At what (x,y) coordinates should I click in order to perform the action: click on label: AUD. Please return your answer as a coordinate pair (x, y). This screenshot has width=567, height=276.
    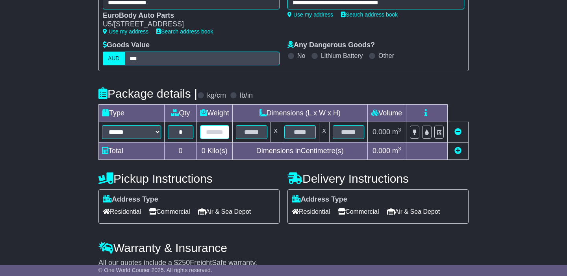
    Looking at the image, I should click on (114, 58).